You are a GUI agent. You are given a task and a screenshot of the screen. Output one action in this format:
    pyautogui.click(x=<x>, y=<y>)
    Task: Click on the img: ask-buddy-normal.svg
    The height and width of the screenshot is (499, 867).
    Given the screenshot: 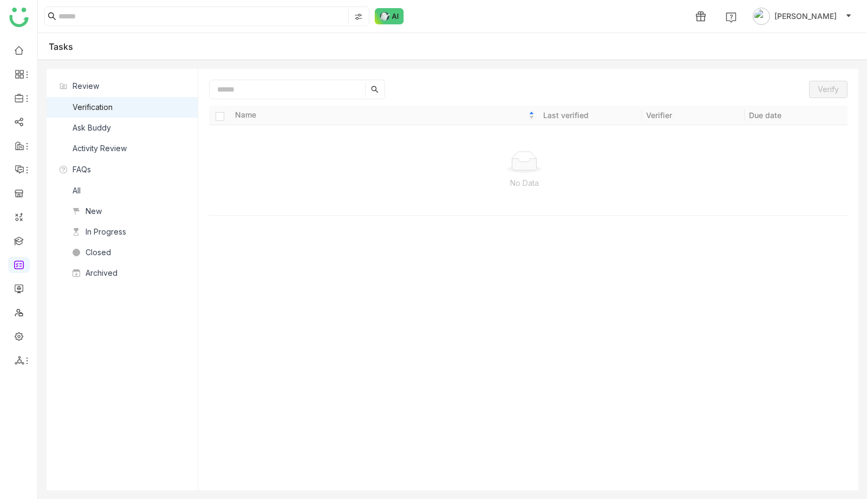 What is the action you would take?
    pyautogui.click(x=389, y=16)
    